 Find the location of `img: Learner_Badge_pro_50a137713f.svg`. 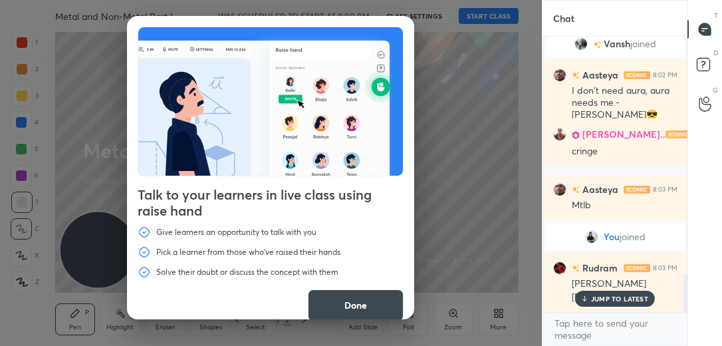

img: Learner_Badge_pro_50a137713f.svg is located at coordinates (576, 135).